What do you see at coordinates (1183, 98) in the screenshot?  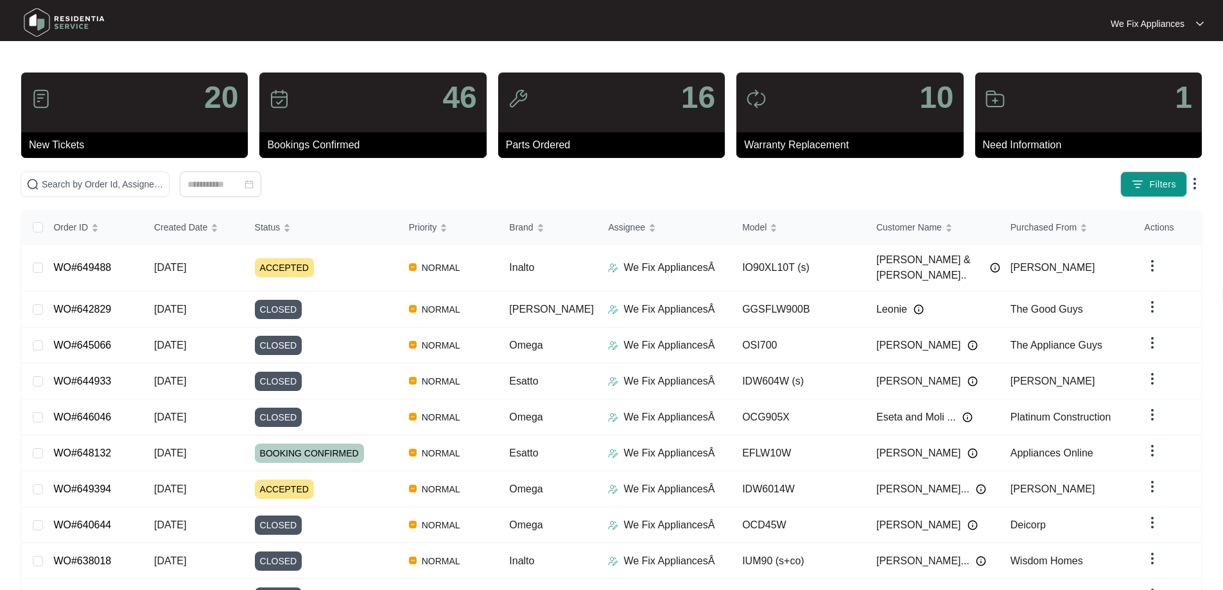 I see `p: 1` at bounding box center [1183, 98].